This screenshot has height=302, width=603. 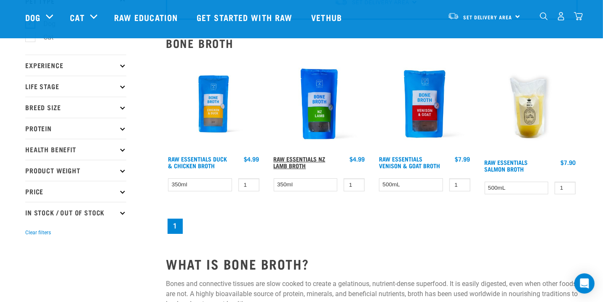 I want to click on p: Experience, so click(x=76, y=65).